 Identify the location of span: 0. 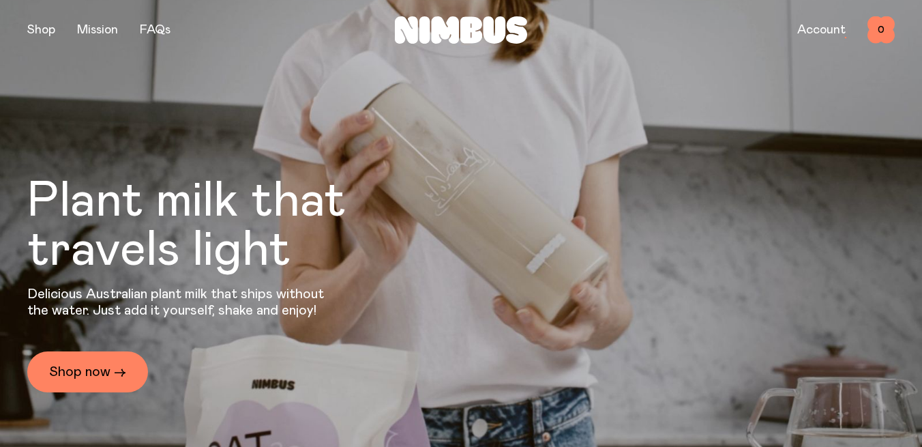
(881, 30).